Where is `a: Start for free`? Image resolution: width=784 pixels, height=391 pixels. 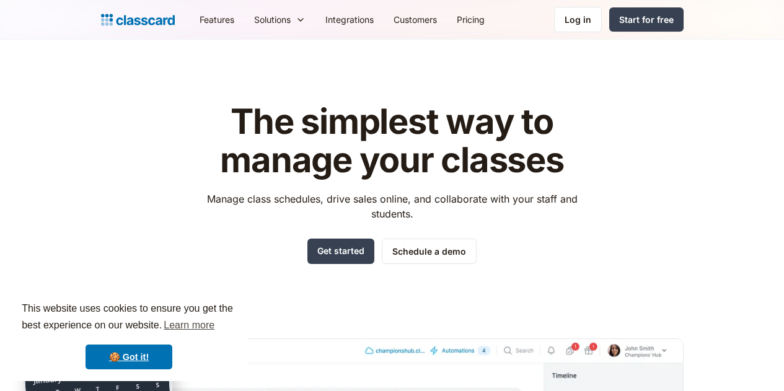
a: Start for free is located at coordinates (647, 19).